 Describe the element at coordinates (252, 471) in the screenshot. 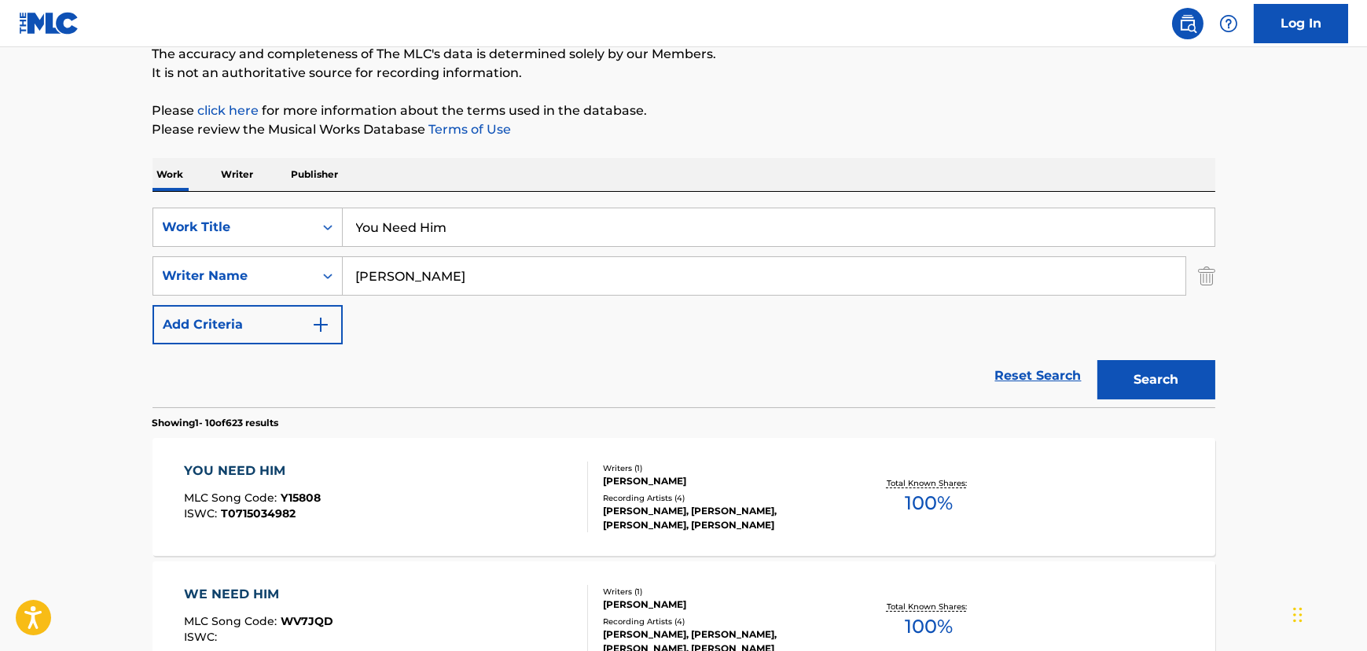

I see `div: YOU NEED HIM` at that location.